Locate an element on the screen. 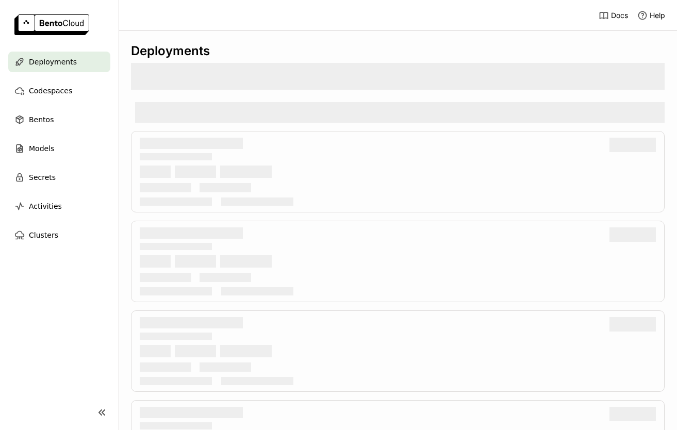 This screenshot has height=430, width=677. a: Secrets is located at coordinates (59, 178).